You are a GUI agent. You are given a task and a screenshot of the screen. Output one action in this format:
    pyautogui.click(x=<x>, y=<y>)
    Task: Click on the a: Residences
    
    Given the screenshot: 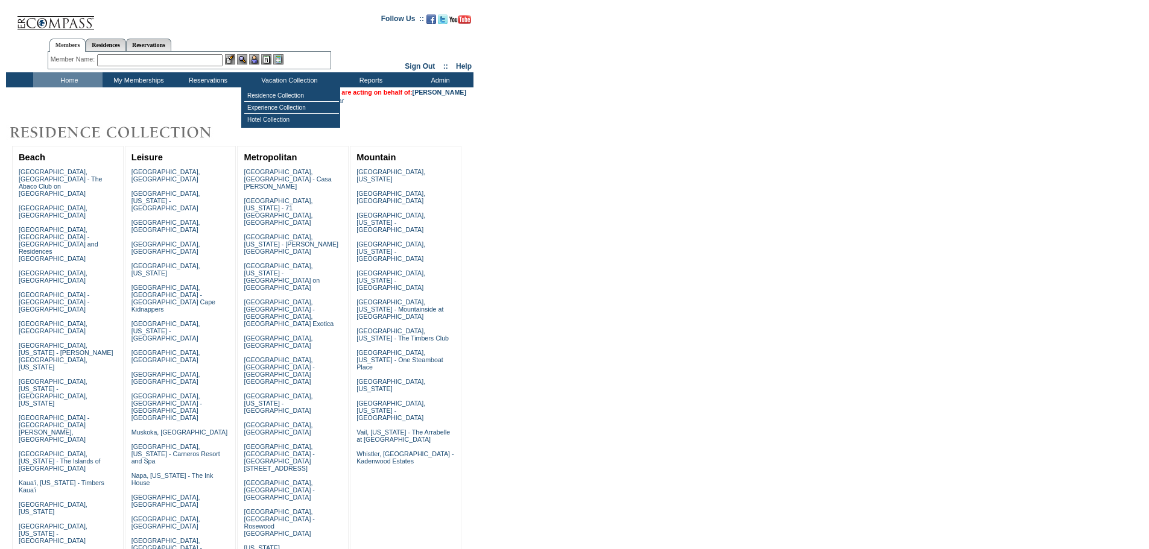 What is the action you would take?
    pyautogui.click(x=106, y=45)
    